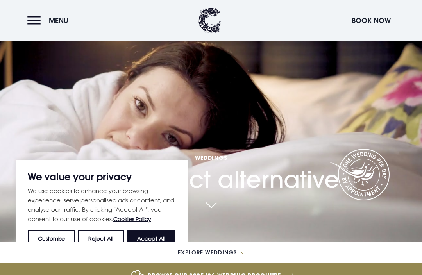  I want to click on p: We use cookies to enhance your browsing experience, serve personalised ads or content, and analys..., so click(102, 205).